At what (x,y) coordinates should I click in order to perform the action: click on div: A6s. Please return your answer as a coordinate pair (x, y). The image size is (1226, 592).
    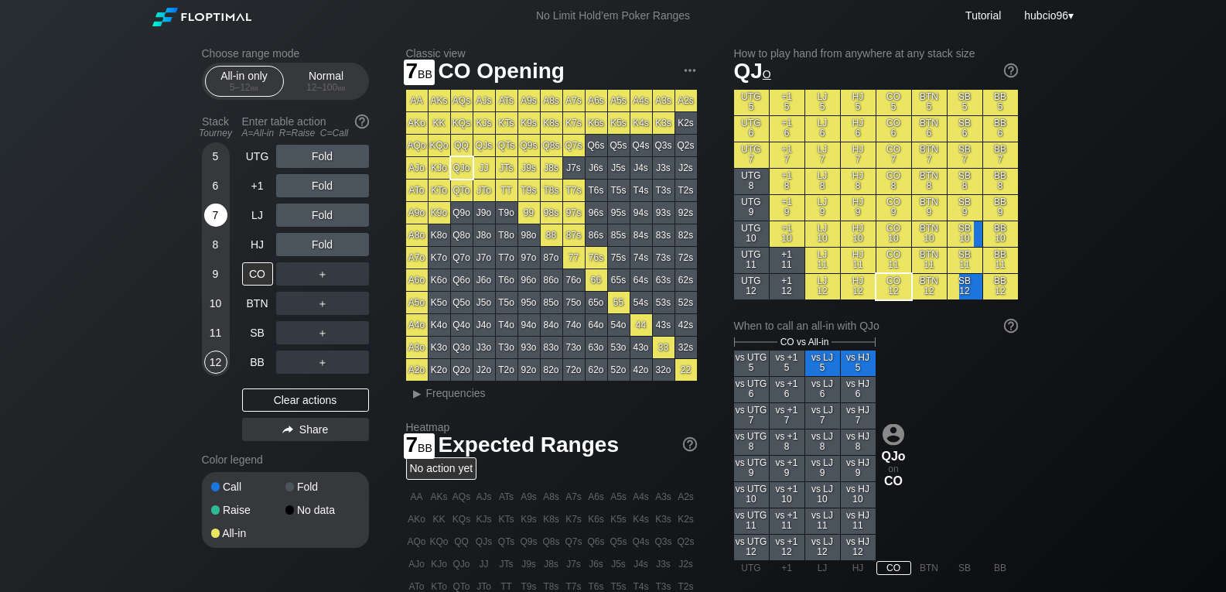
    Looking at the image, I should click on (597, 101).